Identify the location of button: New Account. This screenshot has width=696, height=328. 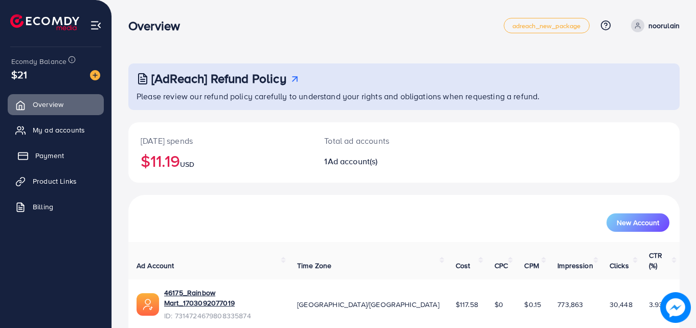
(638, 223).